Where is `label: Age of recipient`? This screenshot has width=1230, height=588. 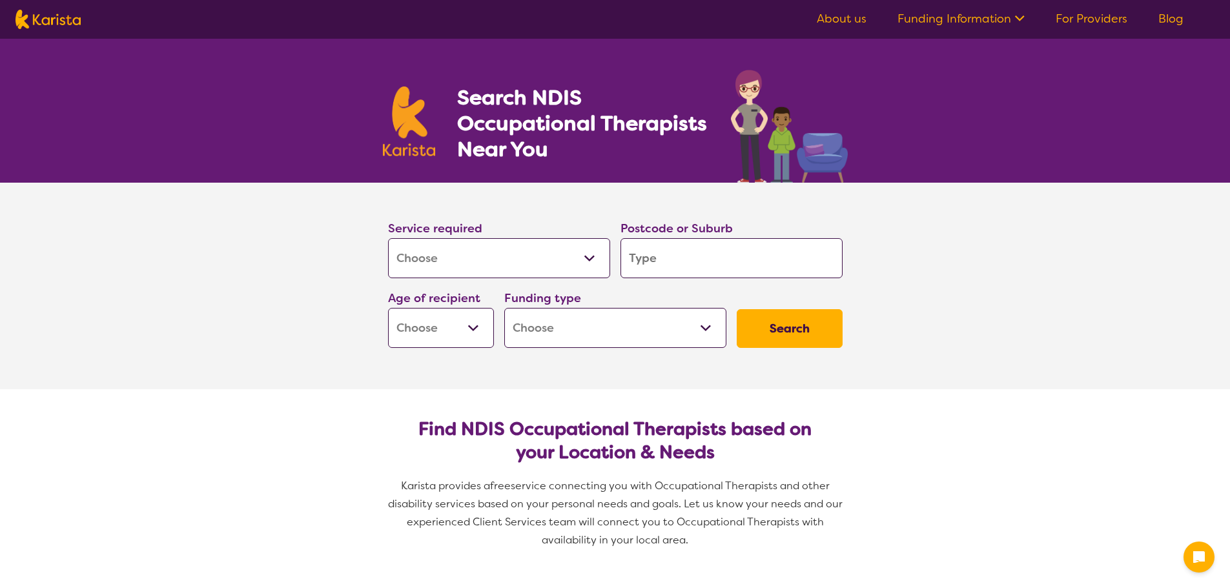
label: Age of recipient is located at coordinates (434, 298).